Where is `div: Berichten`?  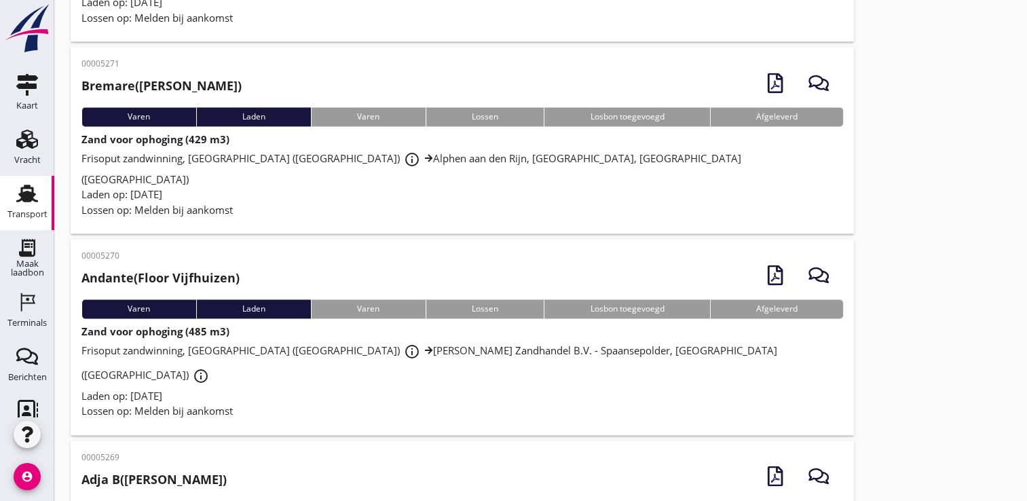
div: Berichten is located at coordinates (27, 377).